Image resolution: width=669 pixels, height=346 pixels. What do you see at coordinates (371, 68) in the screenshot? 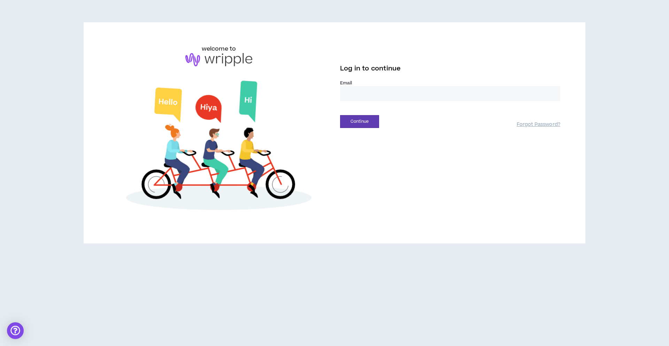
I see `span: Log in to continue` at bounding box center [371, 68].